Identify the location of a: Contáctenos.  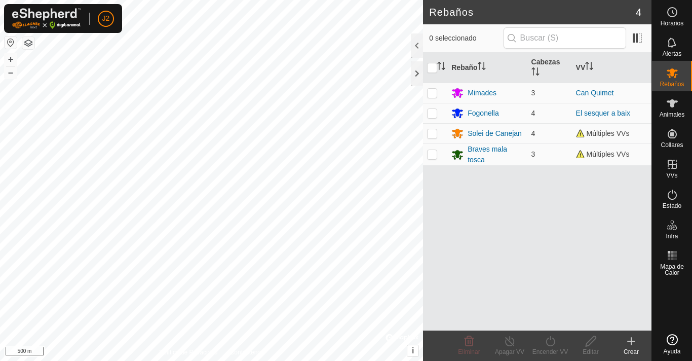
(247, 352).